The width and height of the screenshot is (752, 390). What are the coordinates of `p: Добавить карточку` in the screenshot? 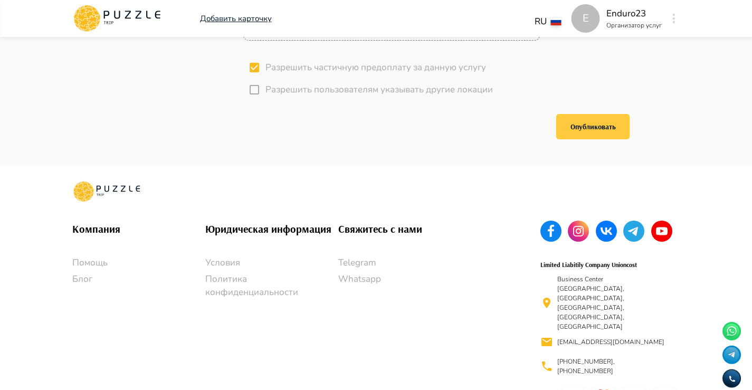 It's located at (236, 18).